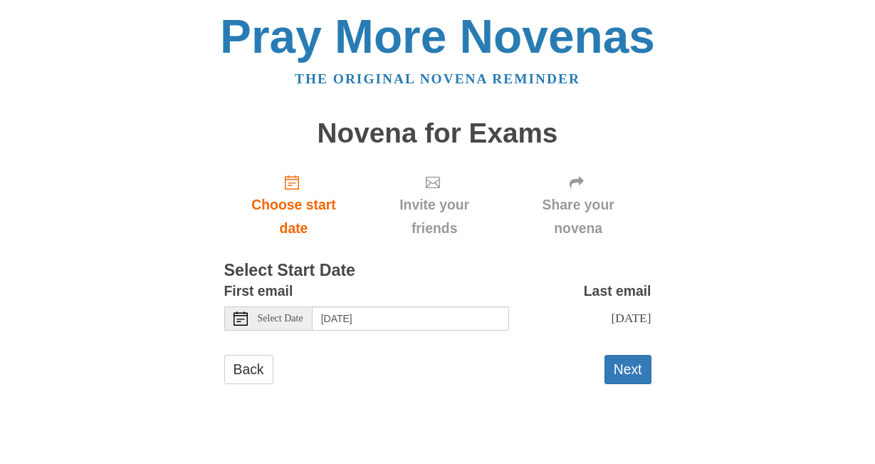  Describe the element at coordinates (434, 216) in the screenshot. I see `span: Invite your friends` at that location.